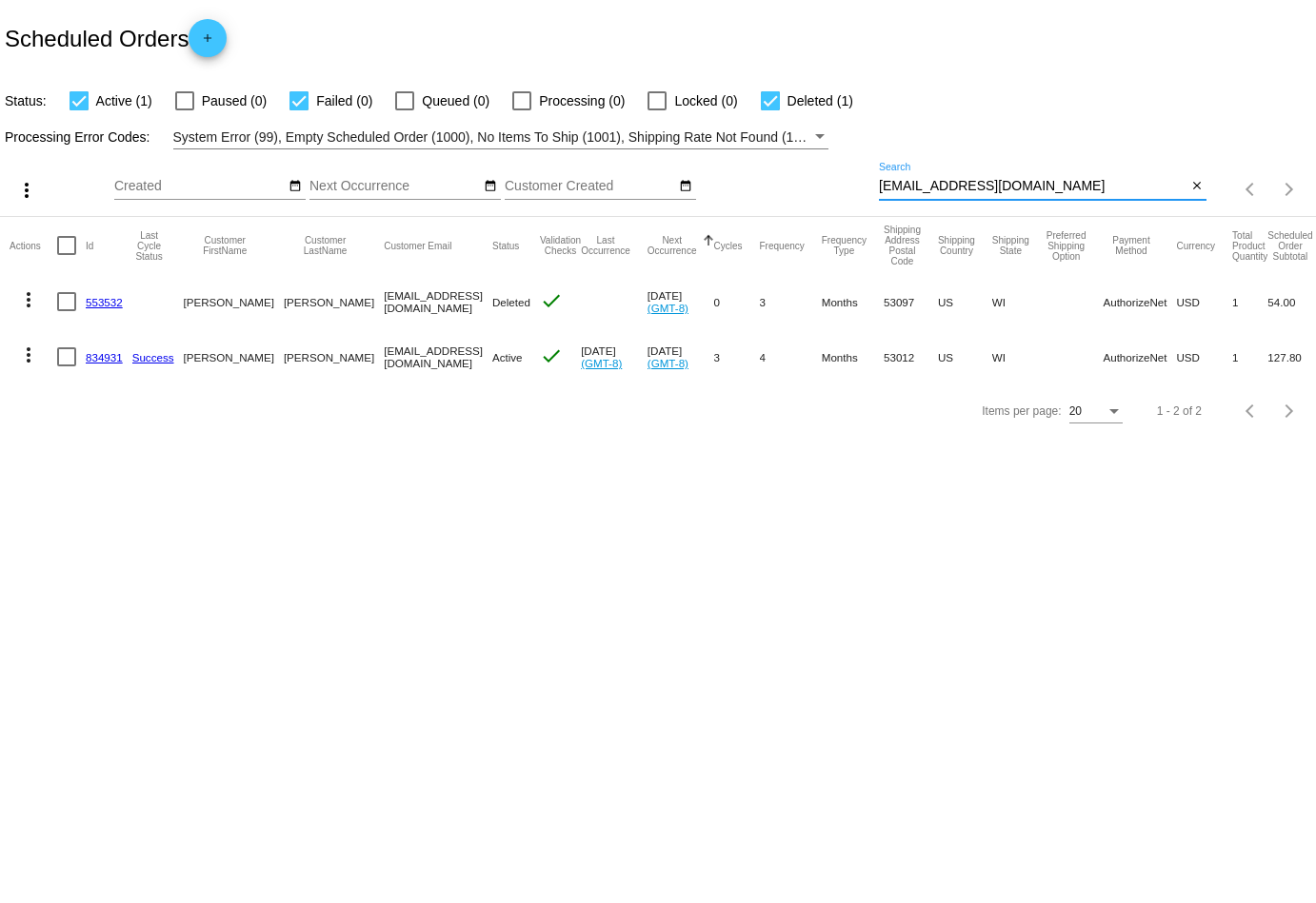 The height and width of the screenshot is (903, 1316). Describe the element at coordinates (116, 38) in the screenshot. I see `h2: Scheduled Orders` at that location.